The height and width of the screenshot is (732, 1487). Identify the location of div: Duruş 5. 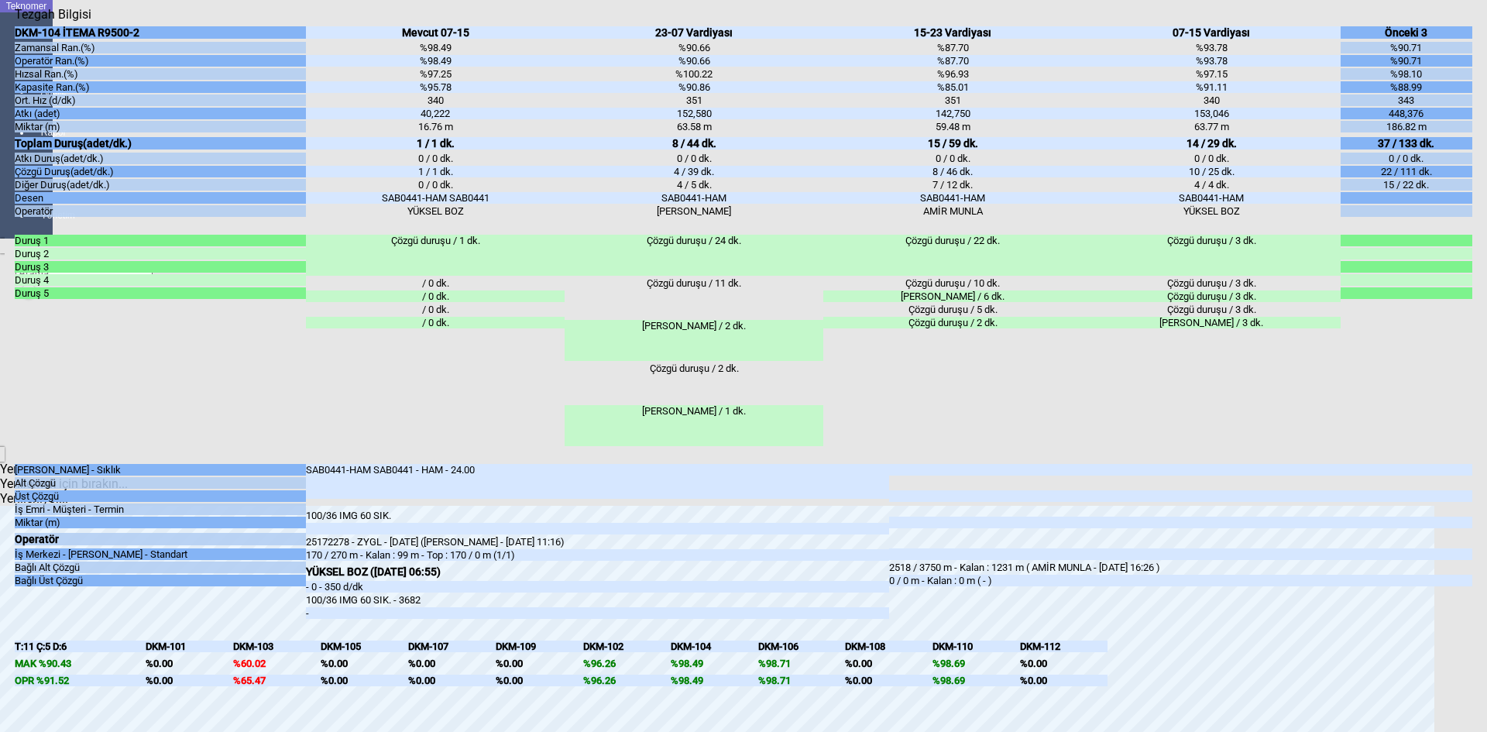
(160, 293).